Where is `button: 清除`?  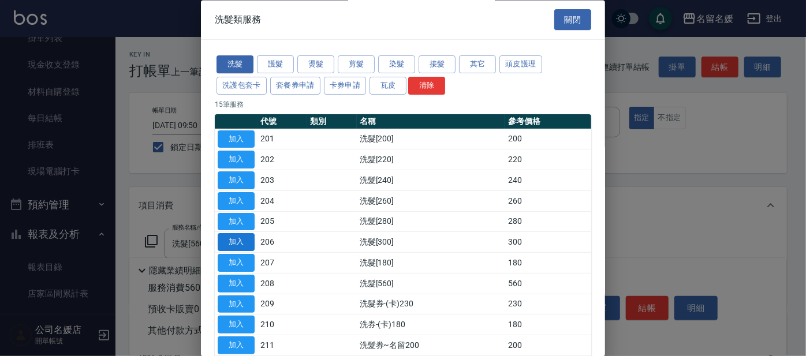
button: 清除 is located at coordinates (427, 85).